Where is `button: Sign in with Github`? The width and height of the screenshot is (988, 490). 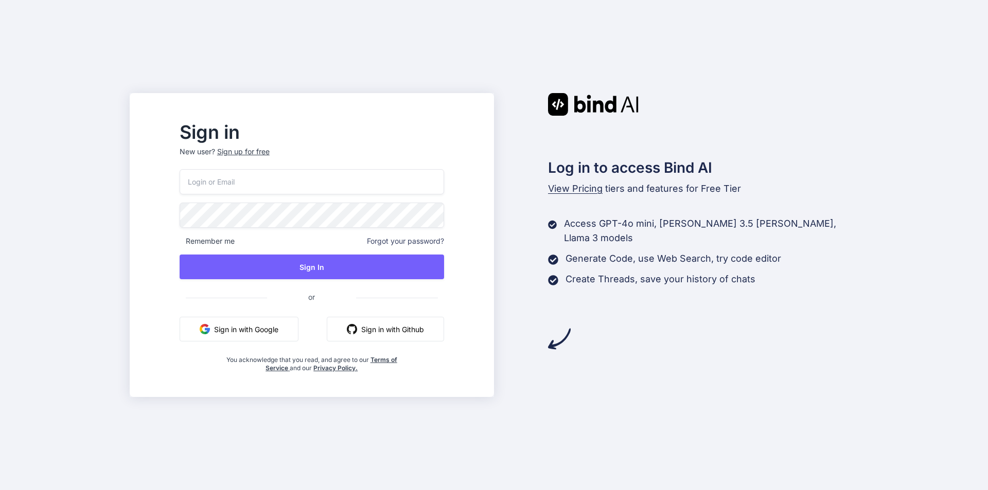
button: Sign in with Github is located at coordinates (385, 329).